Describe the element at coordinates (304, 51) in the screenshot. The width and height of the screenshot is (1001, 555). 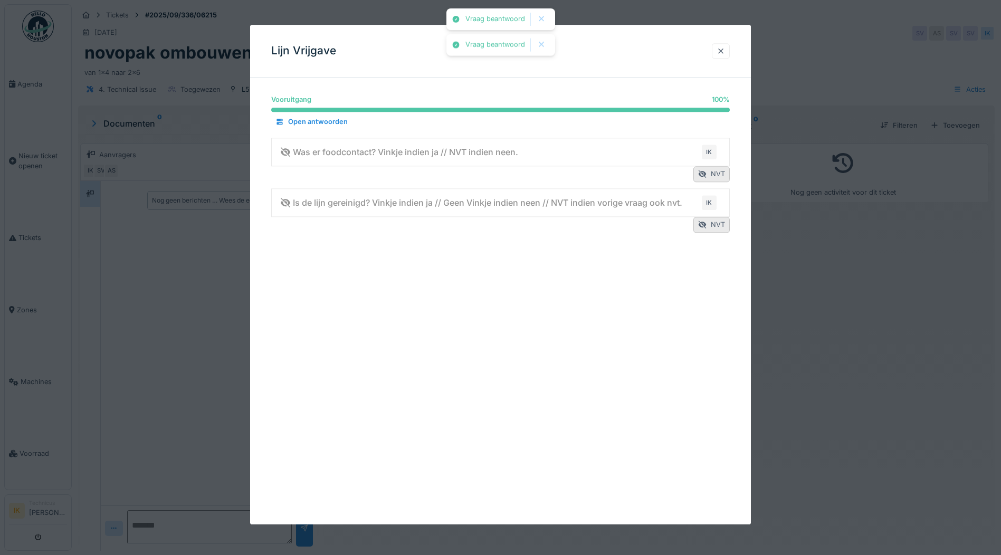
I see `h3: Lijn Vrijgave` at that location.